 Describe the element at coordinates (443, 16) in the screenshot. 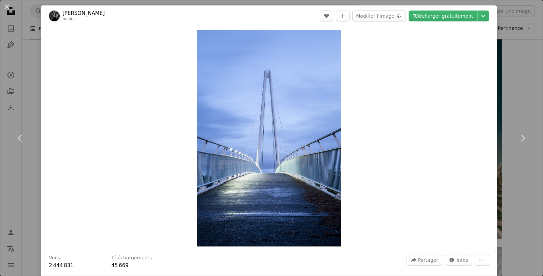

I see `a: Télécharger gratuitement` at that location.